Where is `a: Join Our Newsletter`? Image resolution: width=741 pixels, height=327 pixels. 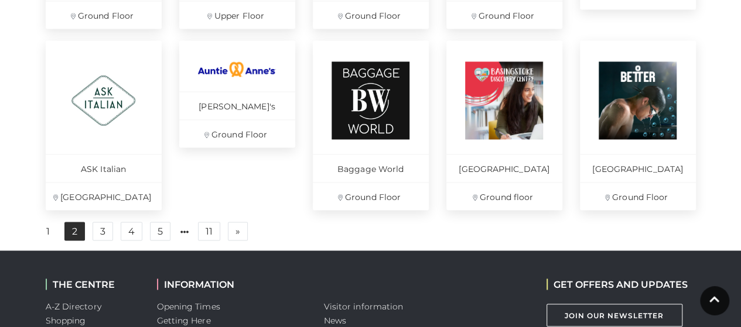 a: Join Our Newsletter is located at coordinates (614, 315).